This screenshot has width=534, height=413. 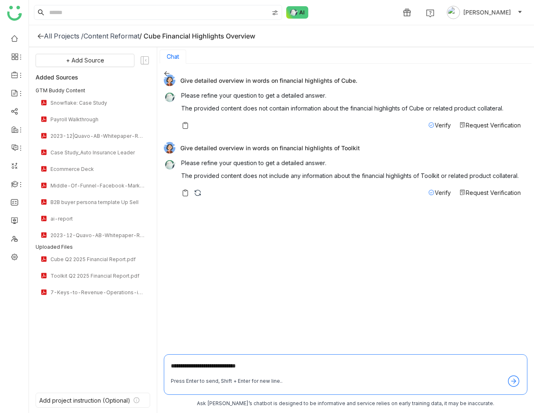 What do you see at coordinates (98, 218) in the screenshot?
I see `div: ai-report` at bounding box center [98, 218].